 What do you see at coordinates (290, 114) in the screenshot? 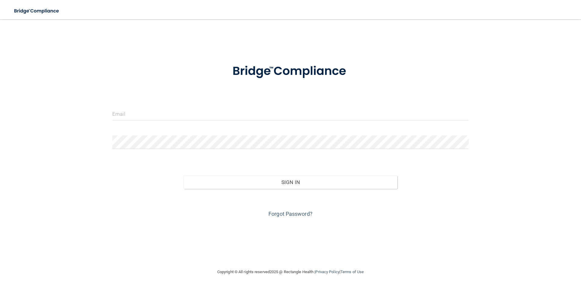
I see `input: Email` at bounding box center [290, 114].